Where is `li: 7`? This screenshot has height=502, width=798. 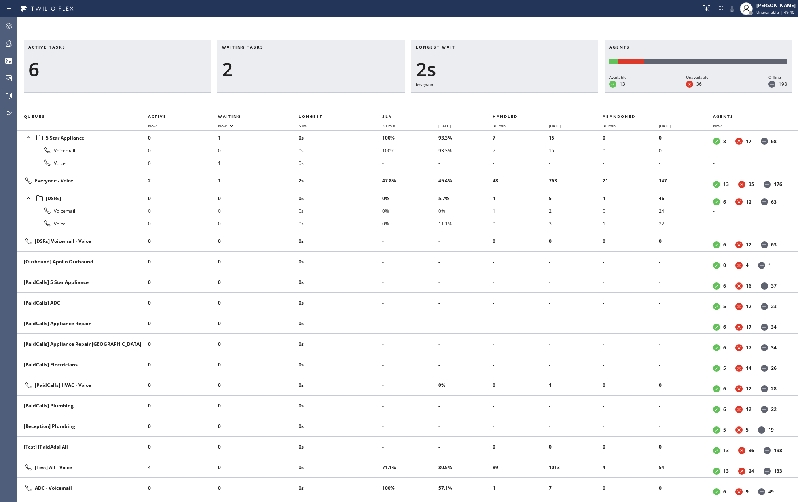 li: 7 is located at coordinates (520, 150).